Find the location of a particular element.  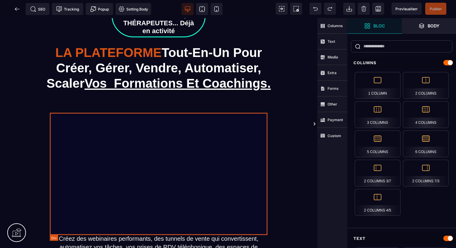

span: SEO is located at coordinates (38, 9).